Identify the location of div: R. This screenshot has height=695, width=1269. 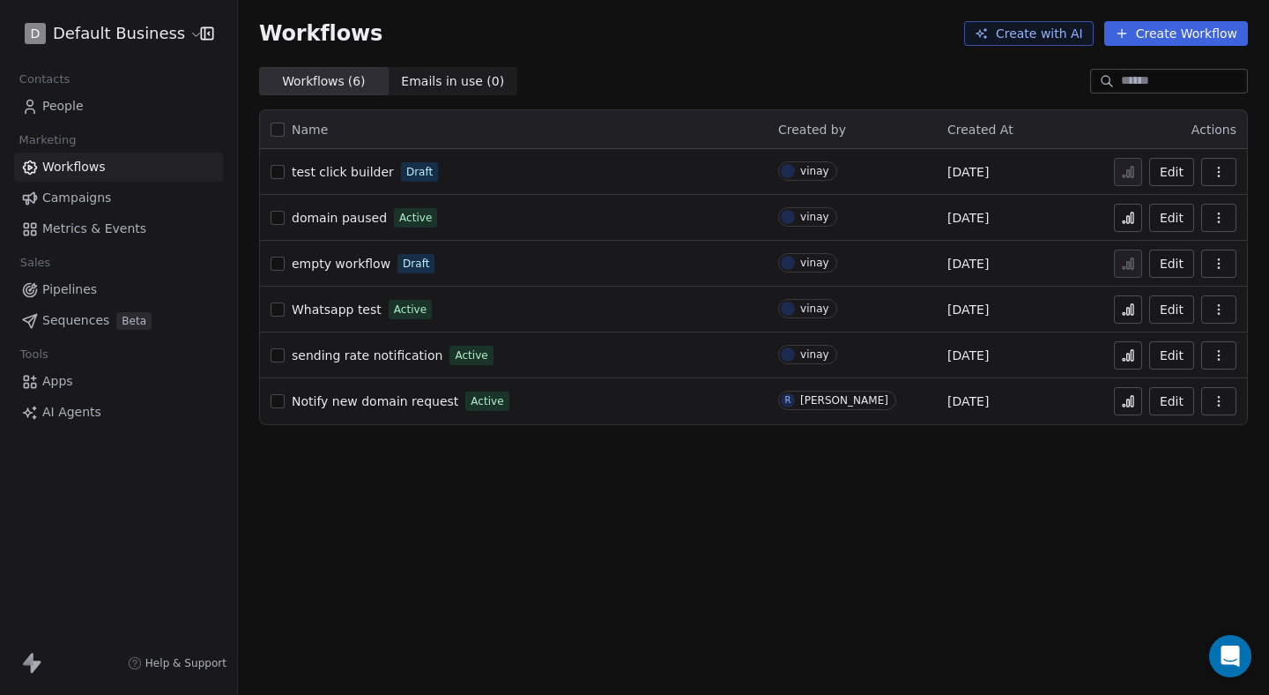
(788, 400).